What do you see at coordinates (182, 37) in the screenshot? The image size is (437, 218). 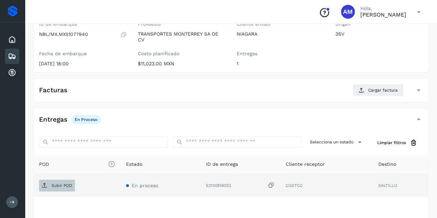 I see `p: TRANSPORTES MONTERREY SA DE CV` at bounding box center [182, 37].